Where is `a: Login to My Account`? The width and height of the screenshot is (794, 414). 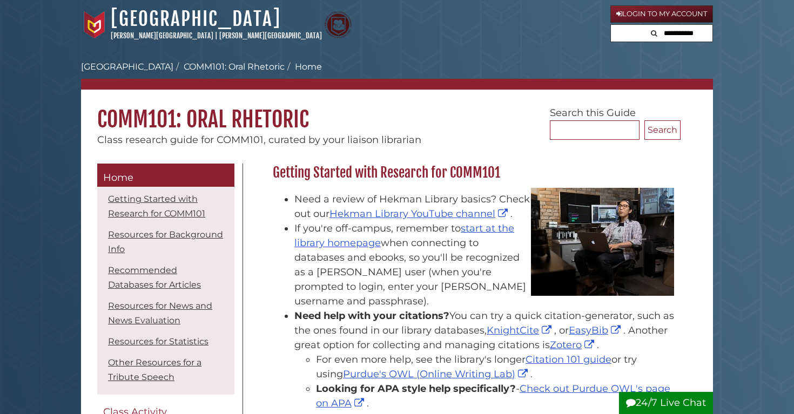
a: Login to My Account is located at coordinates (661, 14).